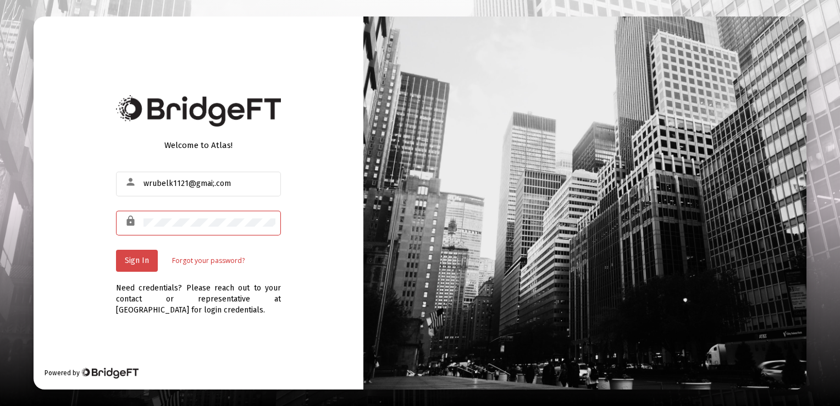  I want to click on a: Forgot your password?, so click(208, 261).